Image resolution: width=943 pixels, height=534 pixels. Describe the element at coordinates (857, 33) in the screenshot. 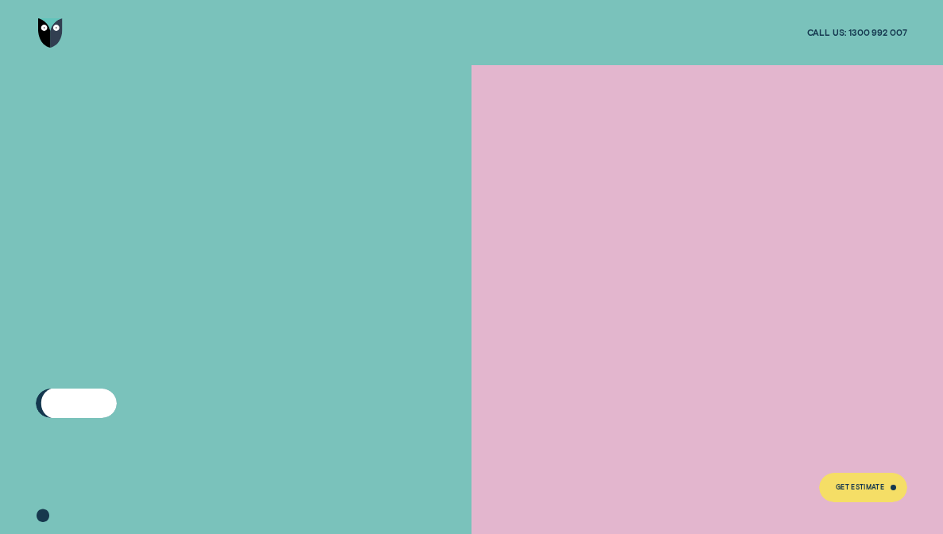

I see `a: Call us:1300 992 007` at that location.